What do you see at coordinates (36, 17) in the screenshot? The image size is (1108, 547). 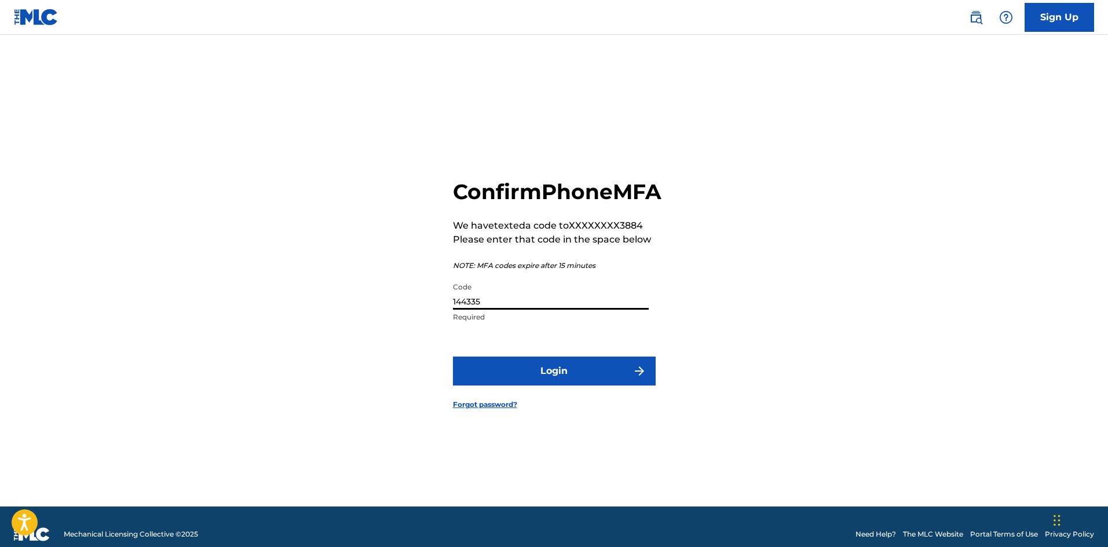 I see `img: MLC Logo` at bounding box center [36, 17].